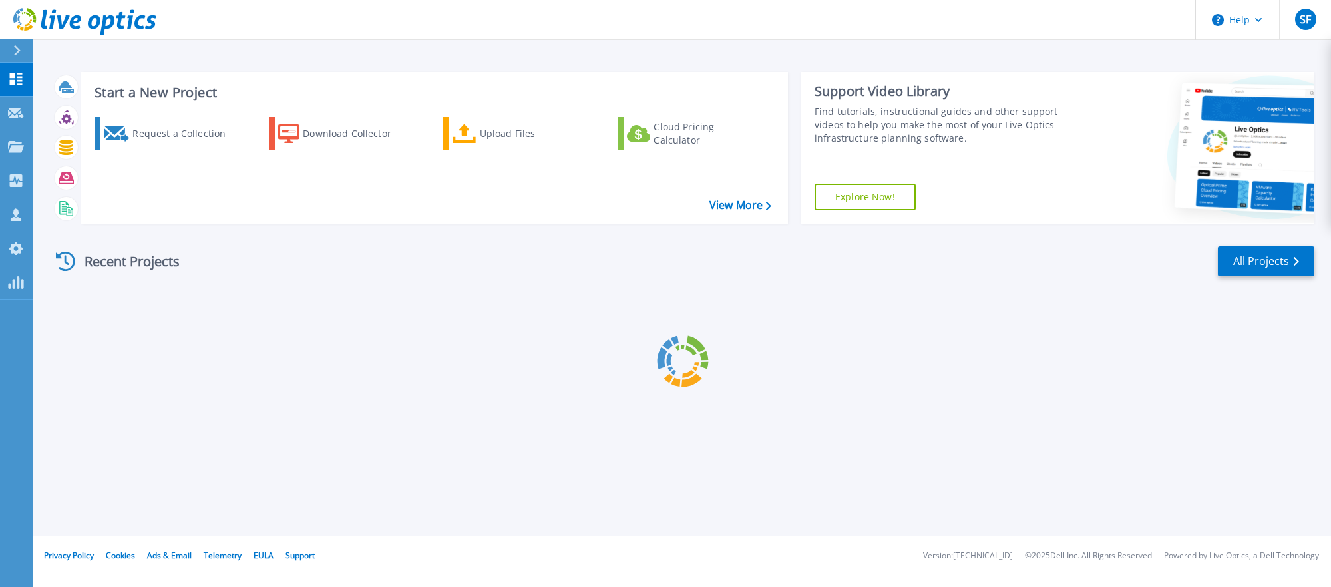 The height and width of the screenshot is (587, 1331). What do you see at coordinates (69, 555) in the screenshot?
I see `a: Privacy Policy` at bounding box center [69, 555].